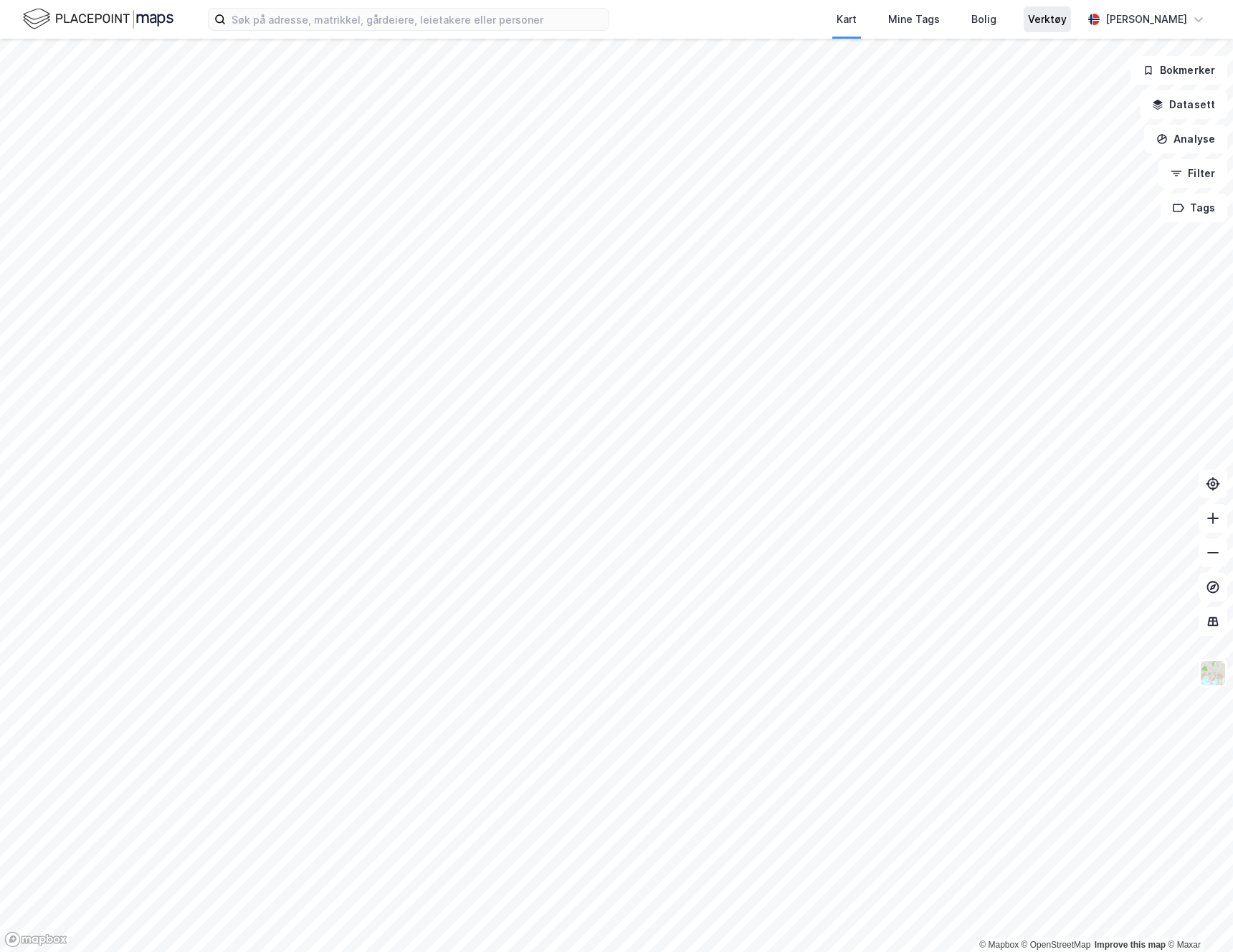 The height and width of the screenshot is (952, 1233). I want to click on a: Improve this map, so click(1130, 945).